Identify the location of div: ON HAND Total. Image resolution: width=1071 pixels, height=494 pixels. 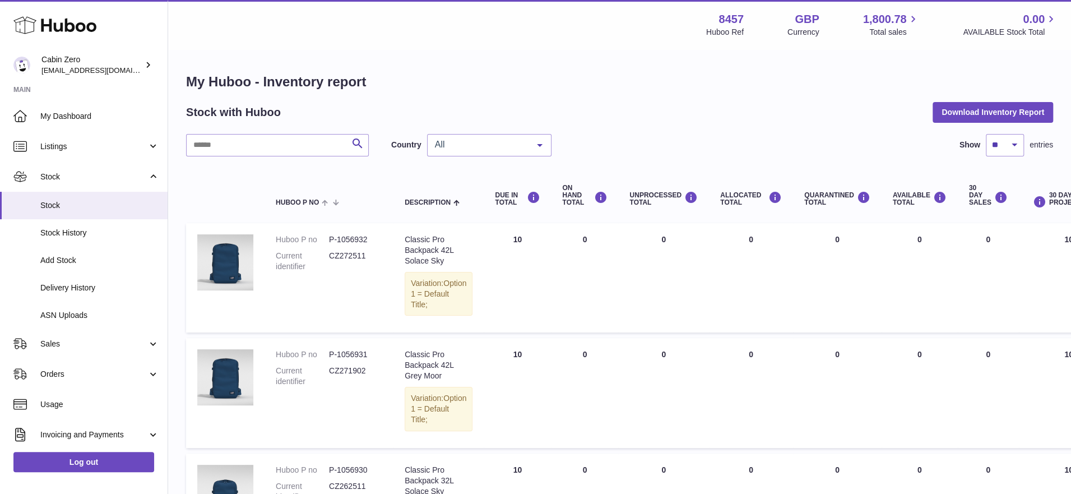
(584, 196).